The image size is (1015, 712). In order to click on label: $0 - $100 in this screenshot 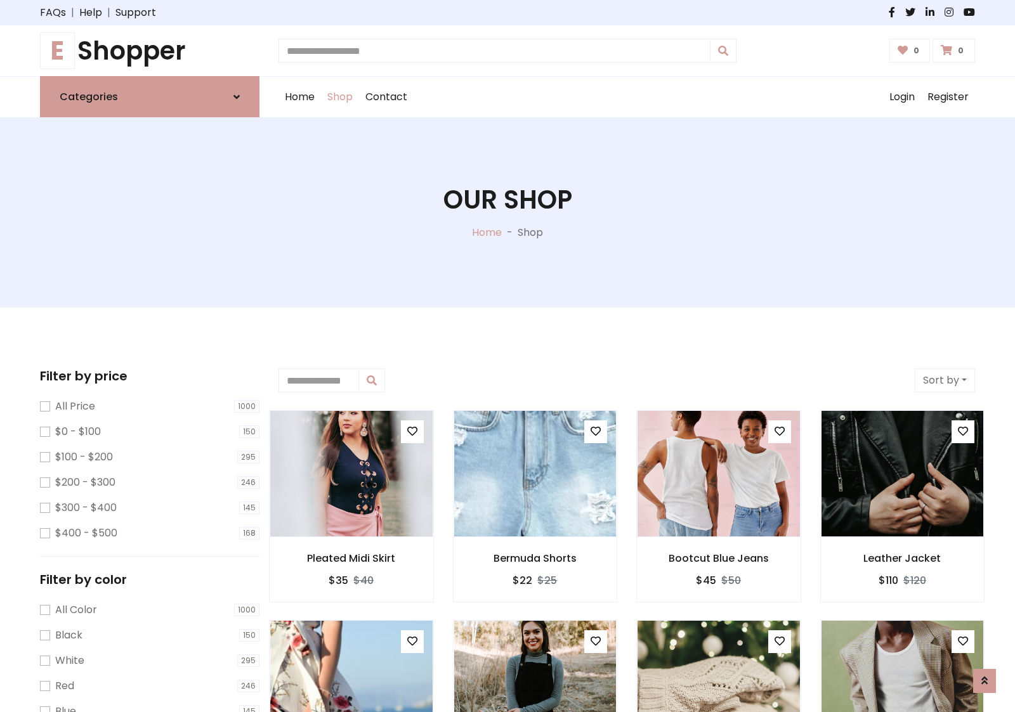, I will do `click(78, 432)`.